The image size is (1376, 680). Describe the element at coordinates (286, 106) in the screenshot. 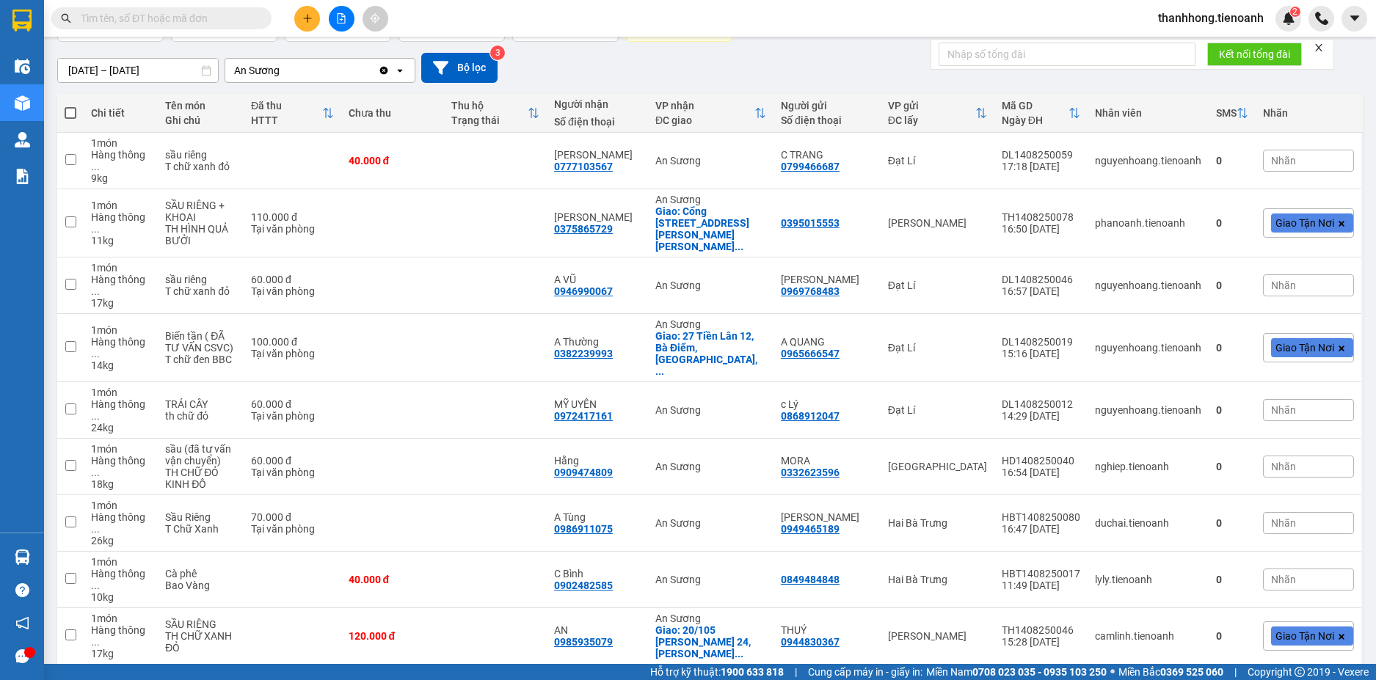

I see `div: Đã thu` at that location.